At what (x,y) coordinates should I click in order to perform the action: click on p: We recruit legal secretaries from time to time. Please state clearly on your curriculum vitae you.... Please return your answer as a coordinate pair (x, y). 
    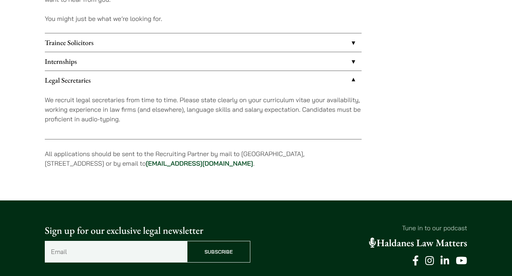
    Looking at the image, I should click on (203, 109).